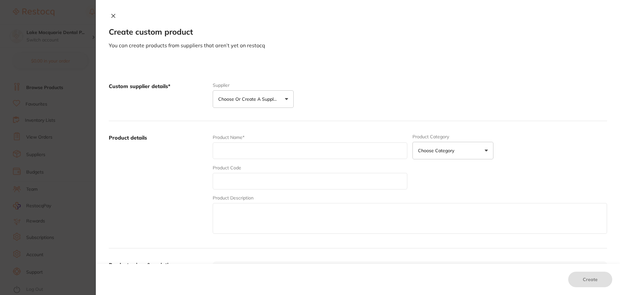 This screenshot has width=620, height=295. What do you see at coordinates (143, 265) in the screenshot?
I see `label: Product prices & variations` at bounding box center [143, 265].